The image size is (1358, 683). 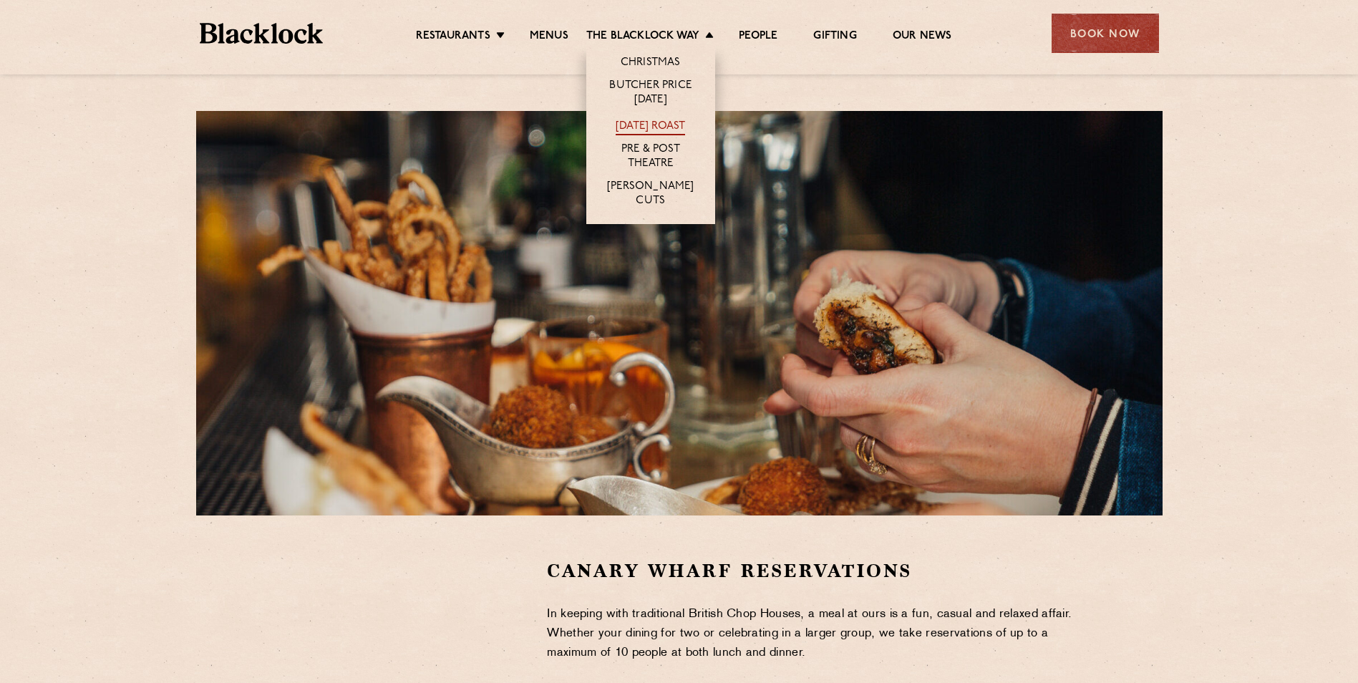 What do you see at coordinates (821, 634) in the screenshot?
I see `p: In keeping with traditional British Chop Houses, a meal at ours is a fun, casual and relaxed affa...` at bounding box center [821, 634].